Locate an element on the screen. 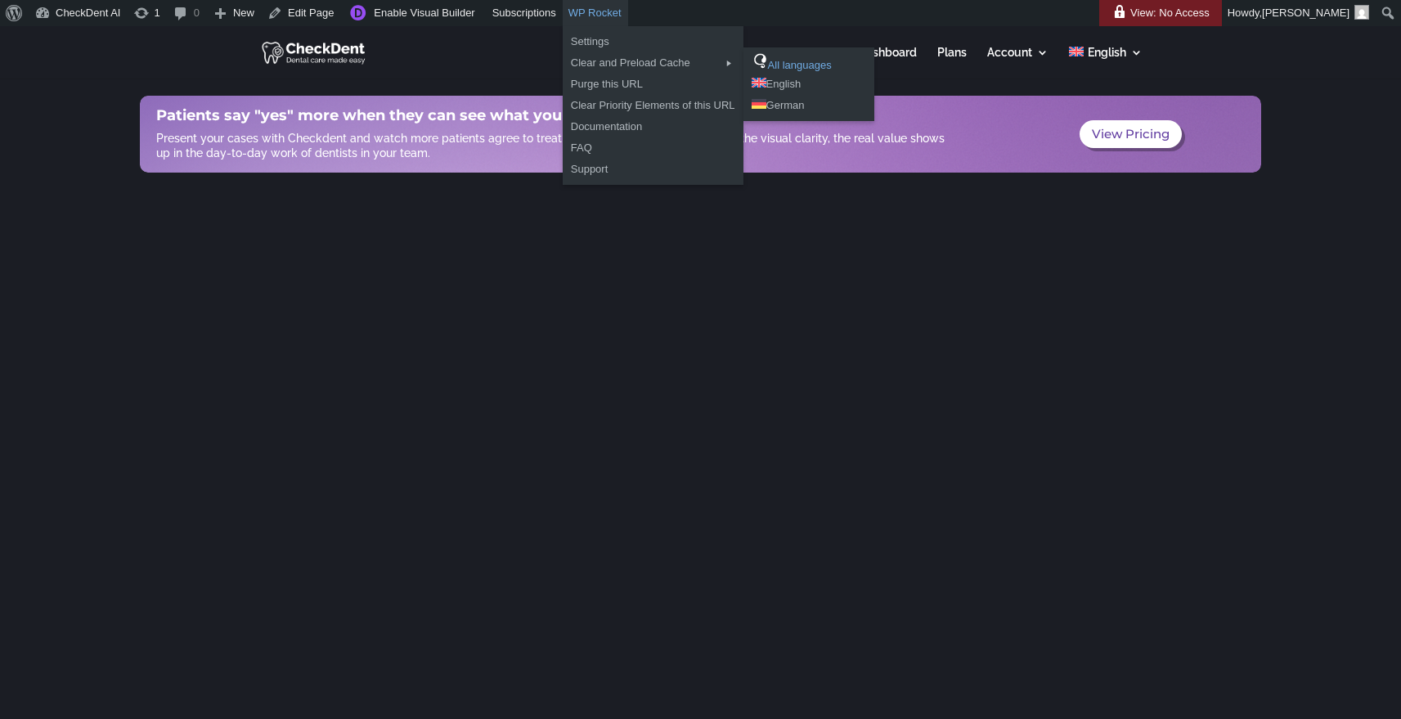 This screenshot has width=1401, height=719. a: FAQ is located at coordinates (652, 148).